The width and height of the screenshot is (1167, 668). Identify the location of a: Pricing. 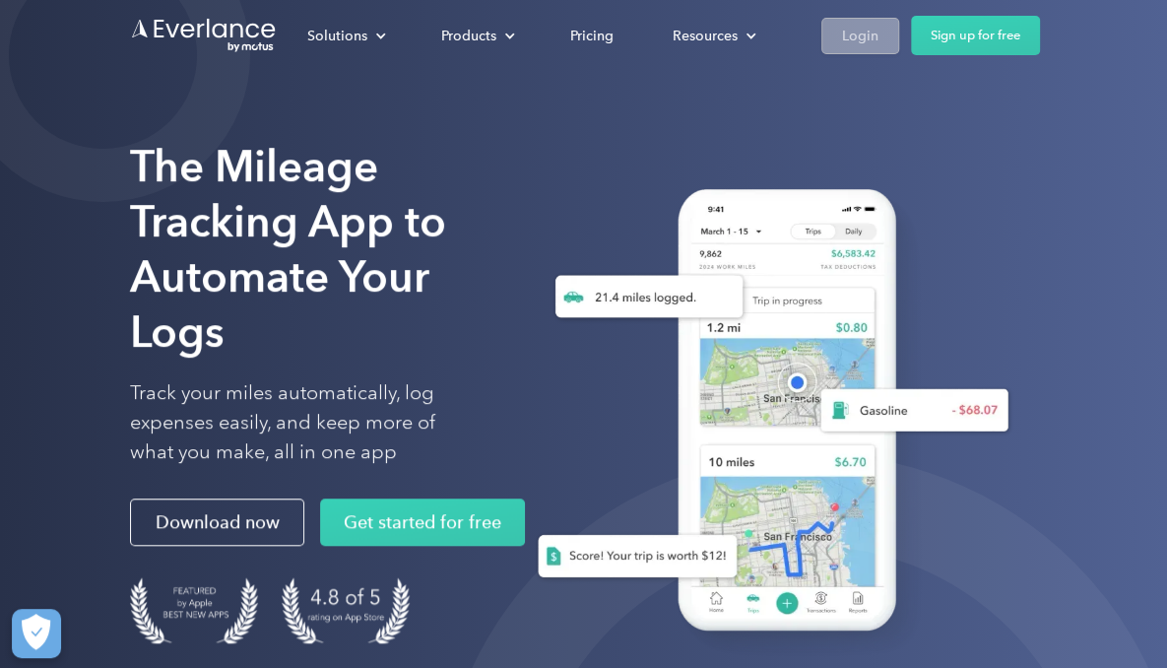
(592, 35).